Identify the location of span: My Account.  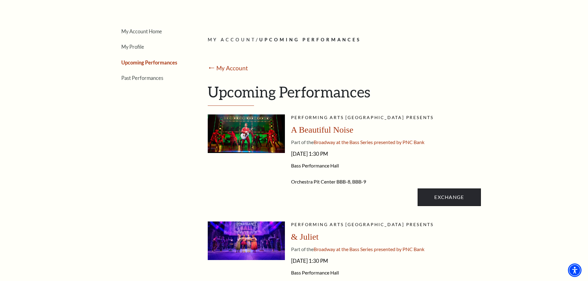
(232, 40).